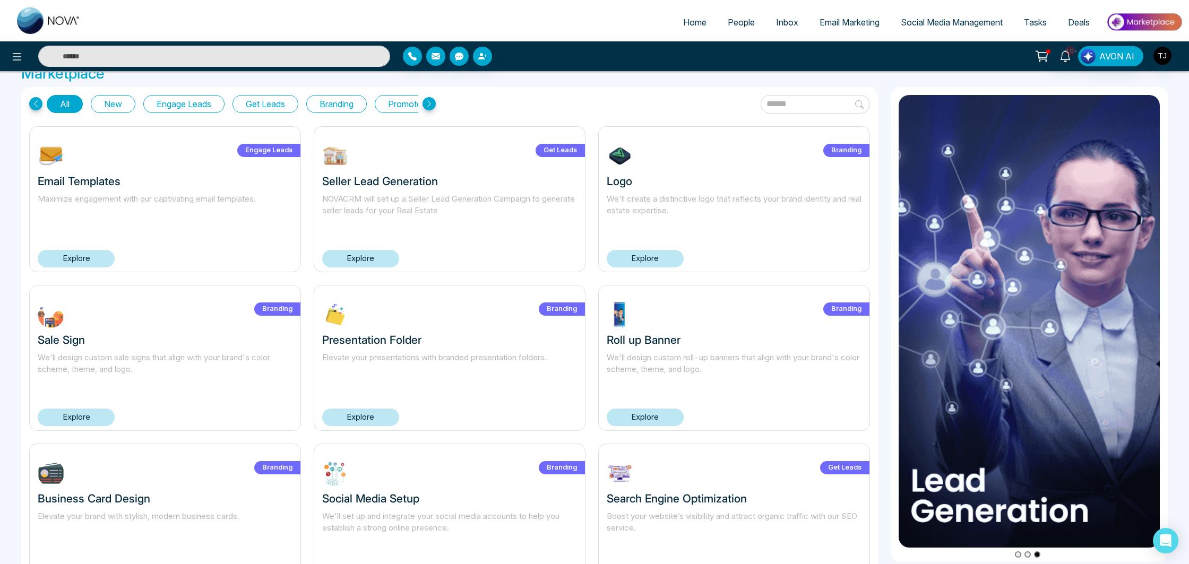 The height and width of the screenshot is (564, 1189). What do you see at coordinates (787, 22) in the screenshot?
I see `span: Inbox` at bounding box center [787, 22].